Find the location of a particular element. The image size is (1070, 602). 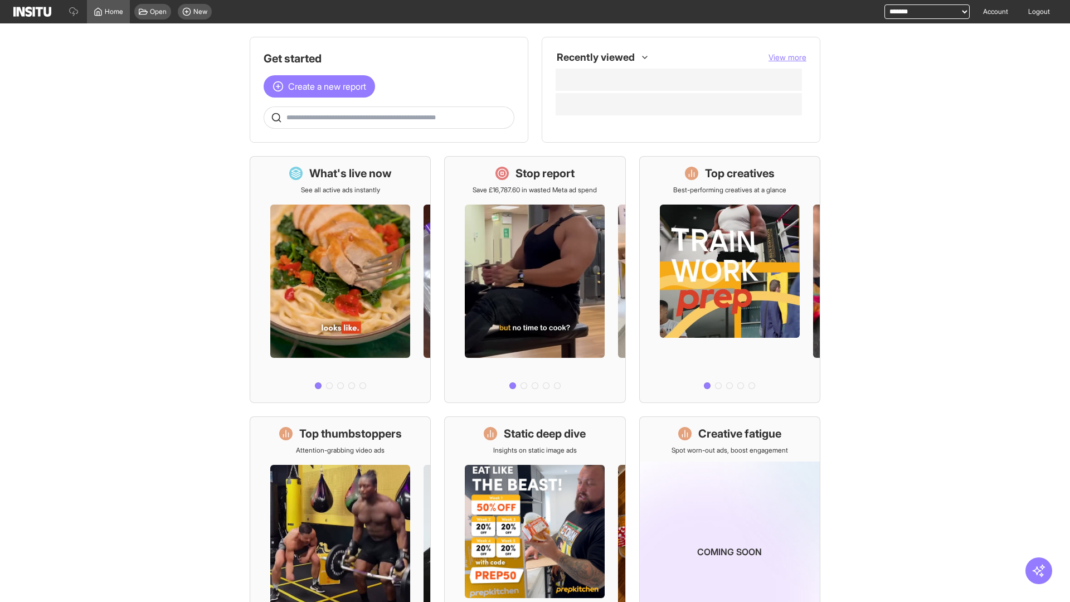

p: Save £16,787.60 in wasted Meta ad spend is located at coordinates (534, 190).